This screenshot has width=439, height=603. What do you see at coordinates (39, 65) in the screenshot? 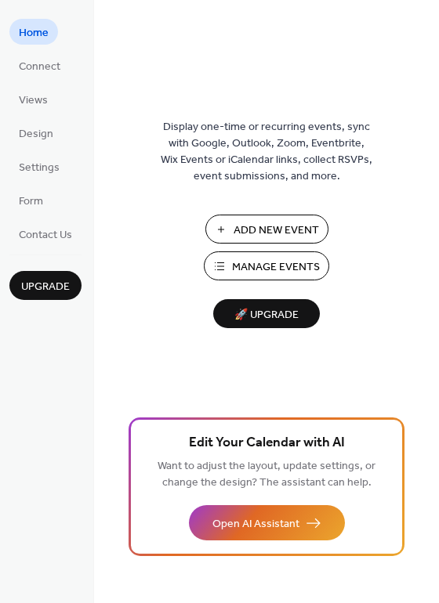
I see `a: Connect` at bounding box center [39, 65].